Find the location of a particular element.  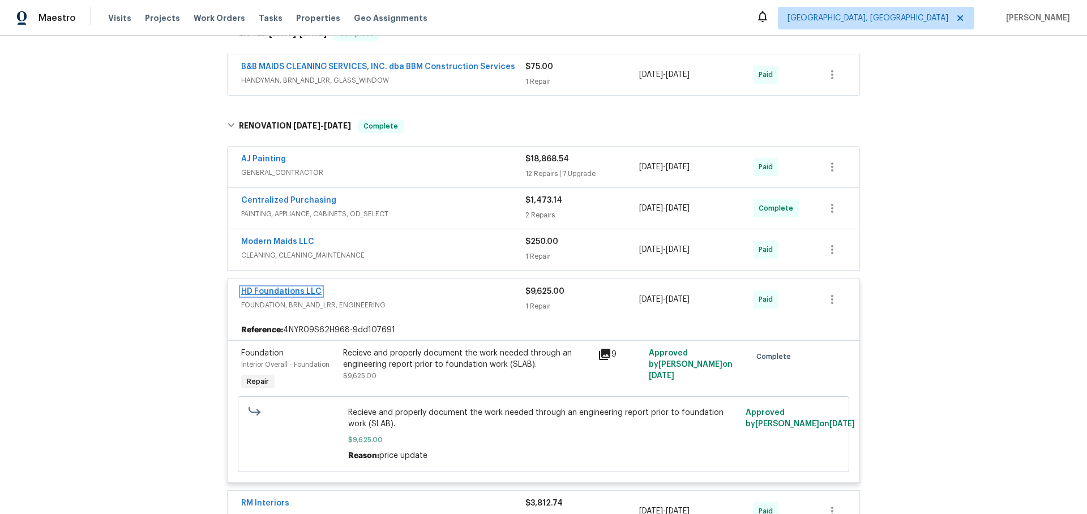

span: Visits is located at coordinates (119, 18).